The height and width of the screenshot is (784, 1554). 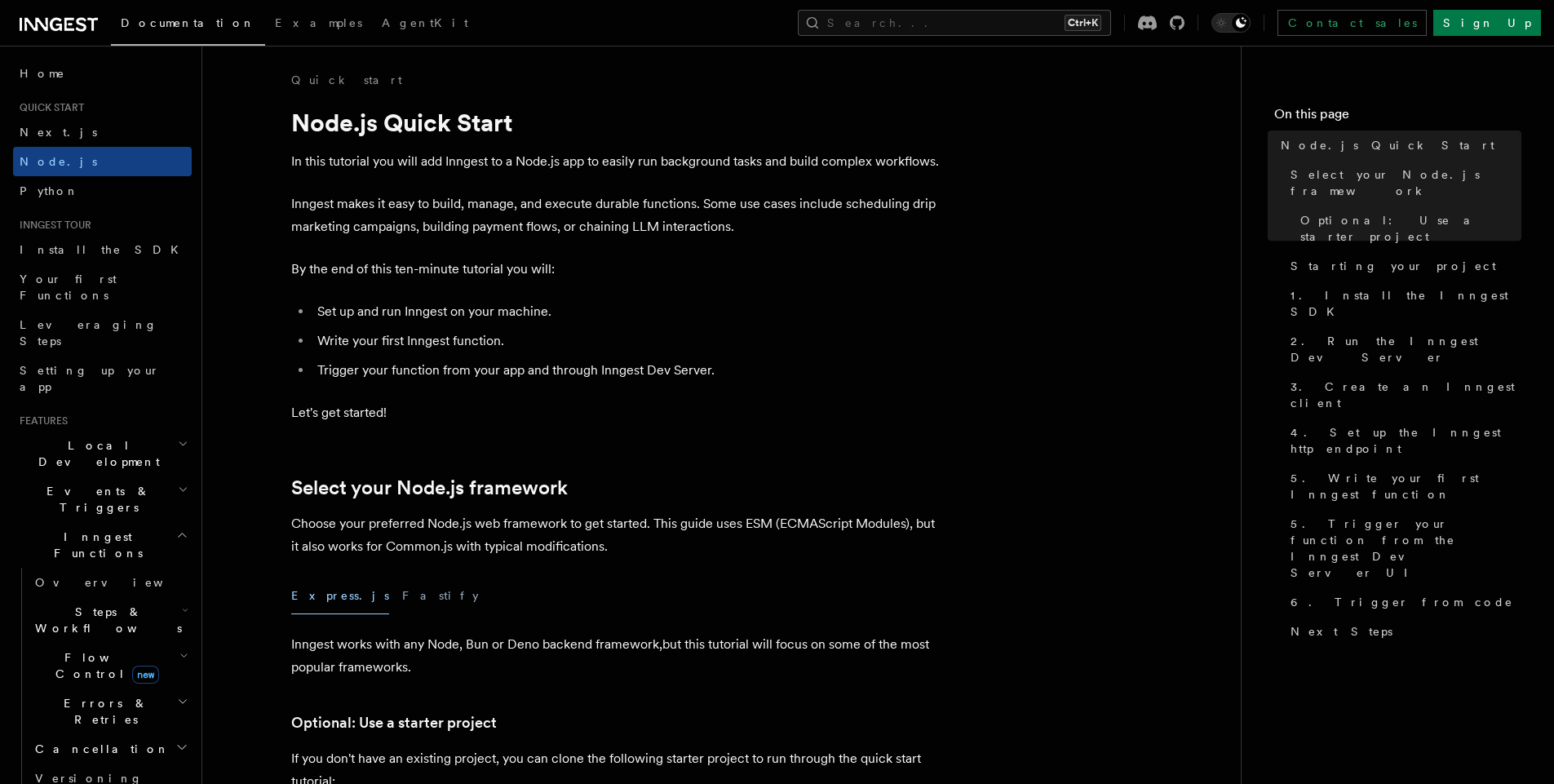 What do you see at coordinates (52, 225) in the screenshot?
I see `span: Inngest tour` at bounding box center [52, 225].